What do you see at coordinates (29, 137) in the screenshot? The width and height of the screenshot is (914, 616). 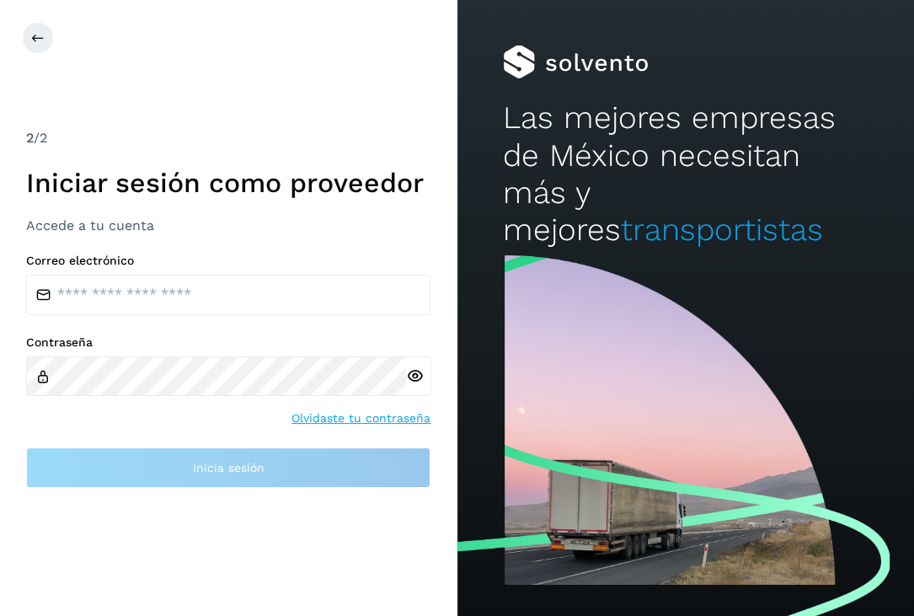 I see `span: 2` at bounding box center [29, 137].